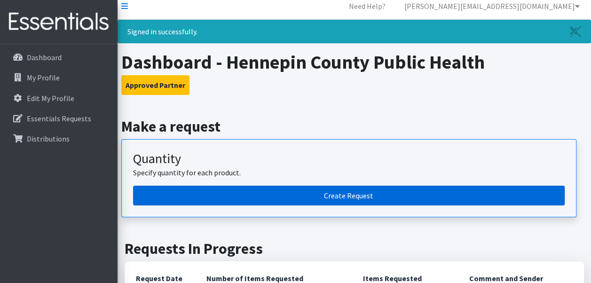 The width and height of the screenshot is (591, 283). What do you see at coordinates (59, 22) in the screenshot?
I see `img: HumanEssentials` at bounding box center [59, 22].